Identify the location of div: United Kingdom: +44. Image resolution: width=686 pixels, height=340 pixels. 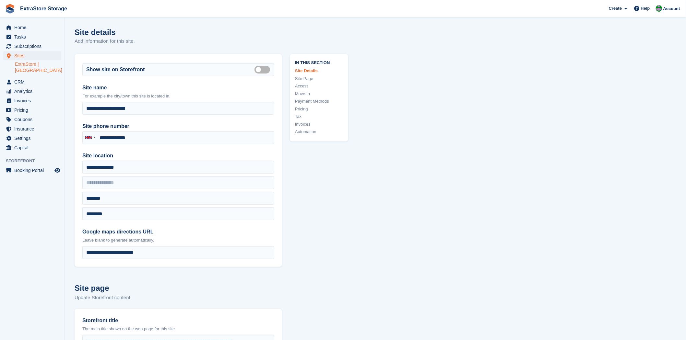
(90, 138).